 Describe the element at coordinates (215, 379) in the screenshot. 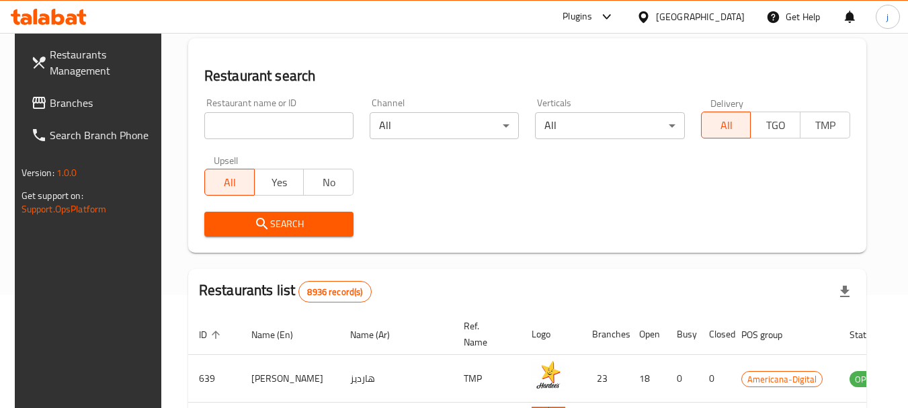

I see `td: 639` at that location.